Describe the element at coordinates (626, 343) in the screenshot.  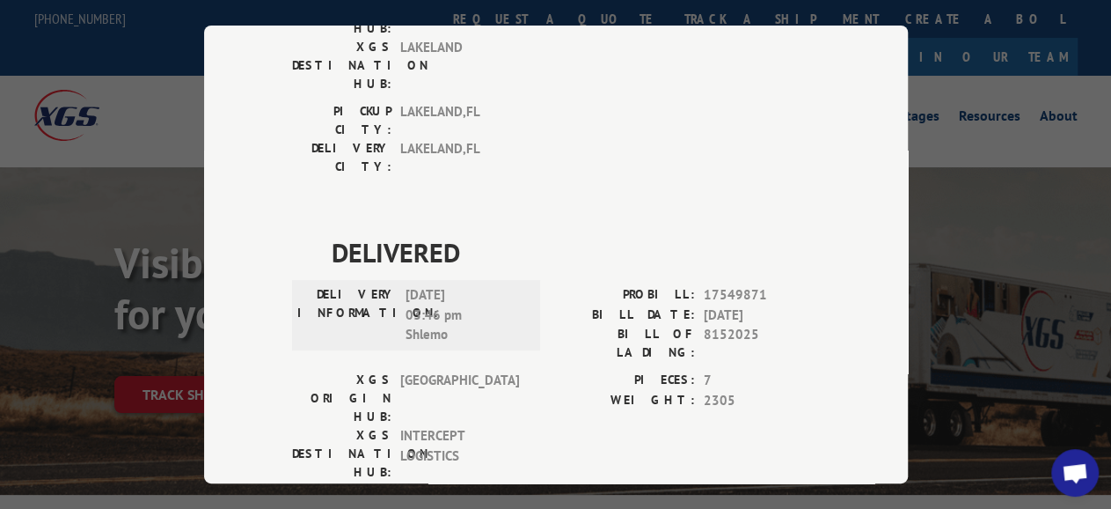
I see `label: BILL OF LADING:` at that location.